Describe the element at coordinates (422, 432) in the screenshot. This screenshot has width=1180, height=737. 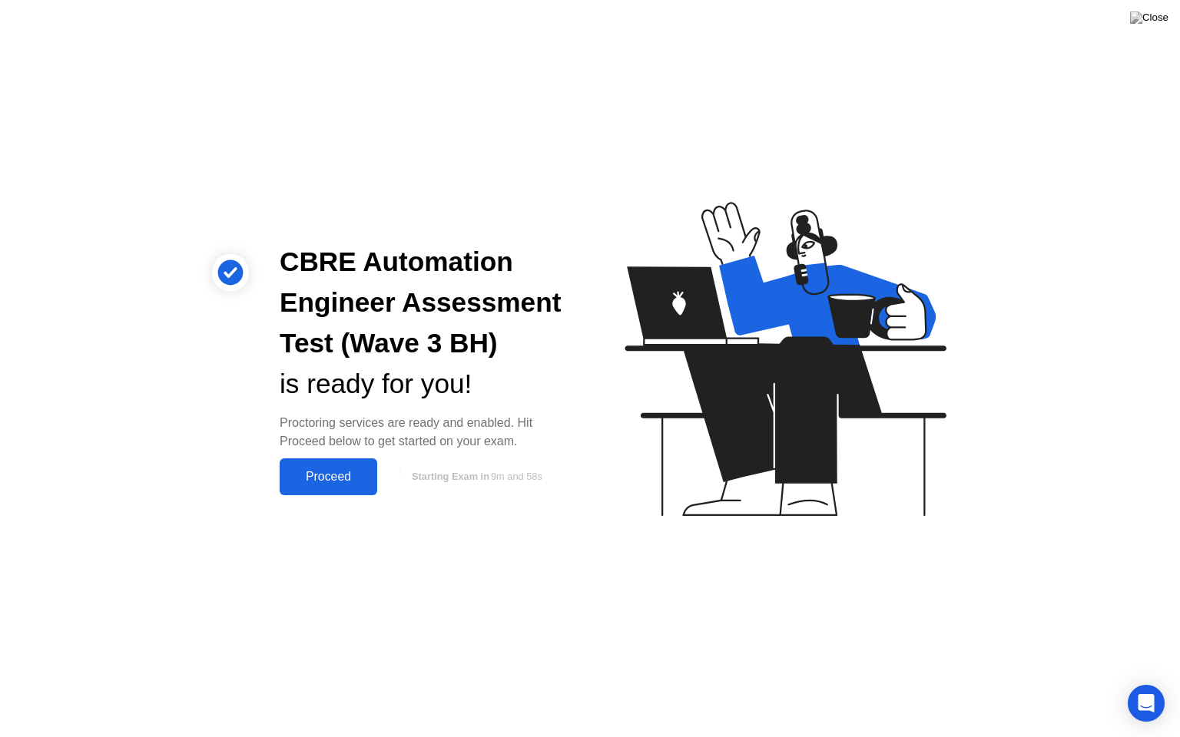
I see `div: Proctoring services are ready and enabled. Hit Proceed below to get started on your exam.` at that location.